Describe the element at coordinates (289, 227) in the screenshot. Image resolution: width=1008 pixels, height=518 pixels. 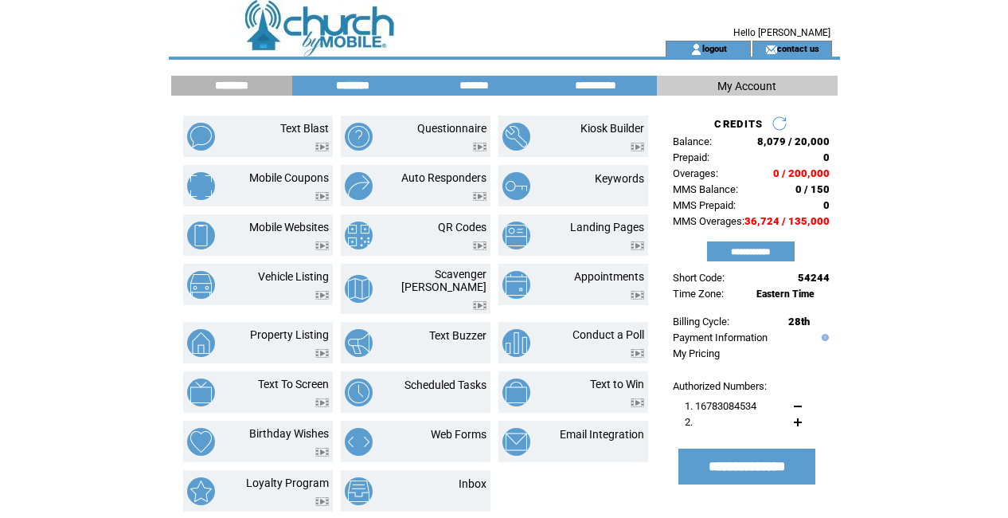
I see `a: Mobile Websites` at that location.